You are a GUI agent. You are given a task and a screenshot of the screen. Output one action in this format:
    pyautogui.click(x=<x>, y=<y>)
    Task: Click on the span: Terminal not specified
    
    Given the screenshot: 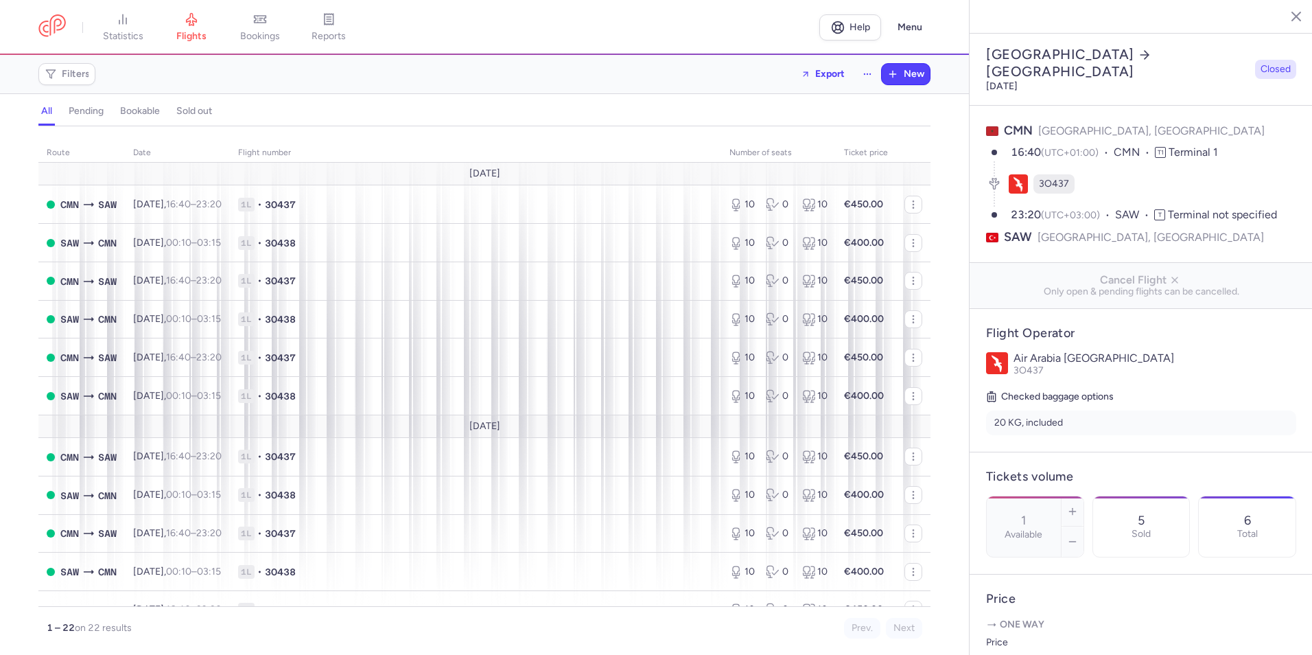 What is the action you would take?
    pyautogui.click(x=1222, y=214)
    